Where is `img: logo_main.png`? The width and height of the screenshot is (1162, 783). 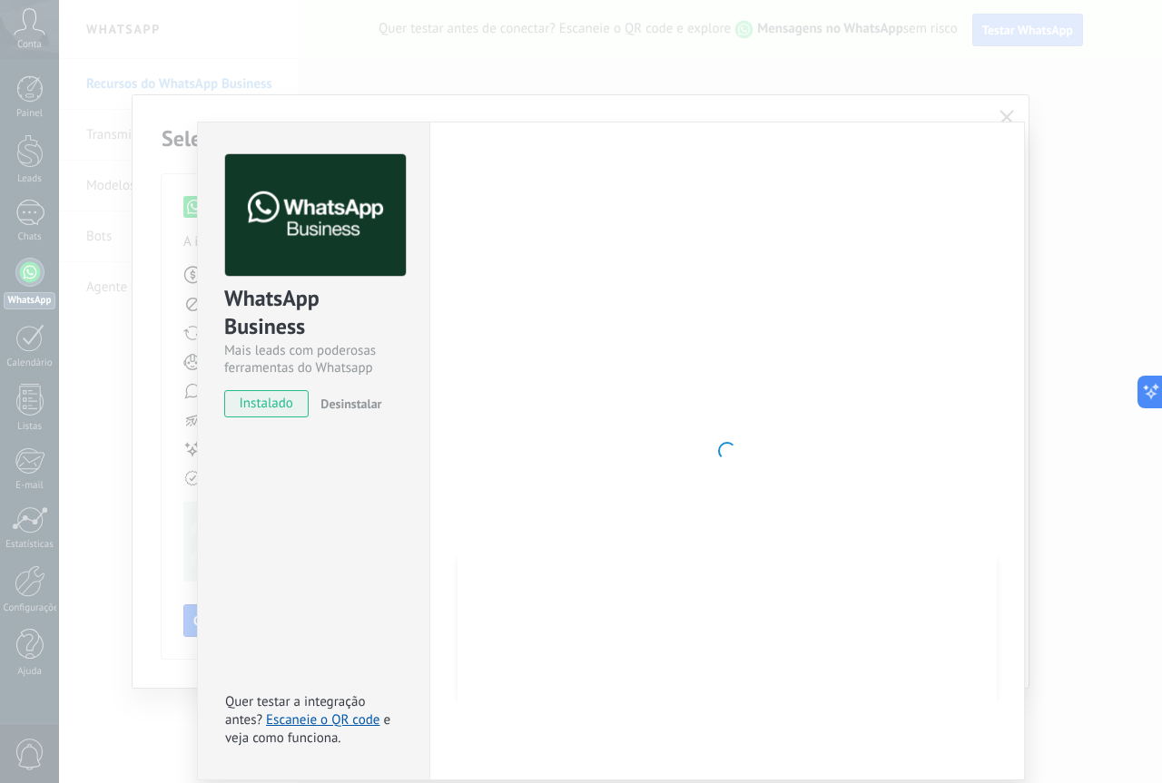
img: logo_main.png is located at coordinates (315, 215).